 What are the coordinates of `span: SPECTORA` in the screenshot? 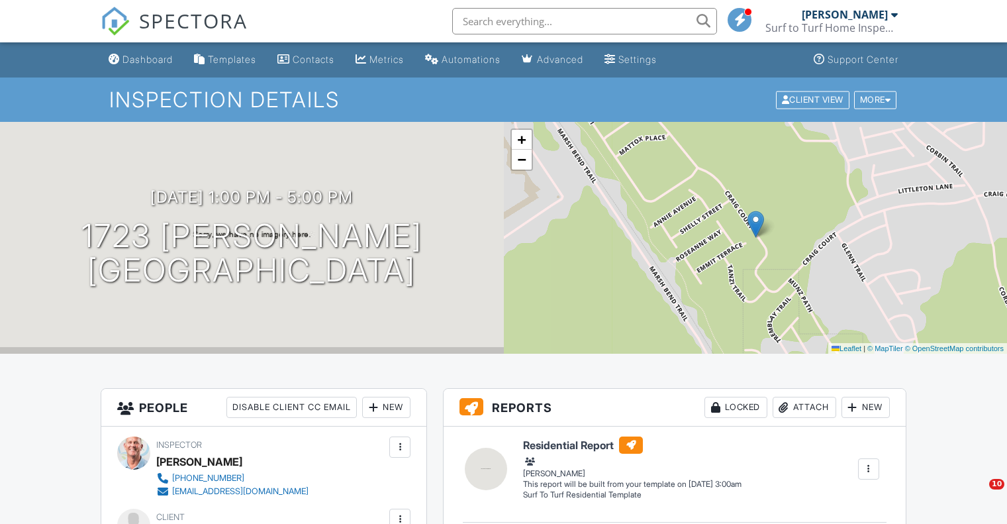 It's located at (193, 21).